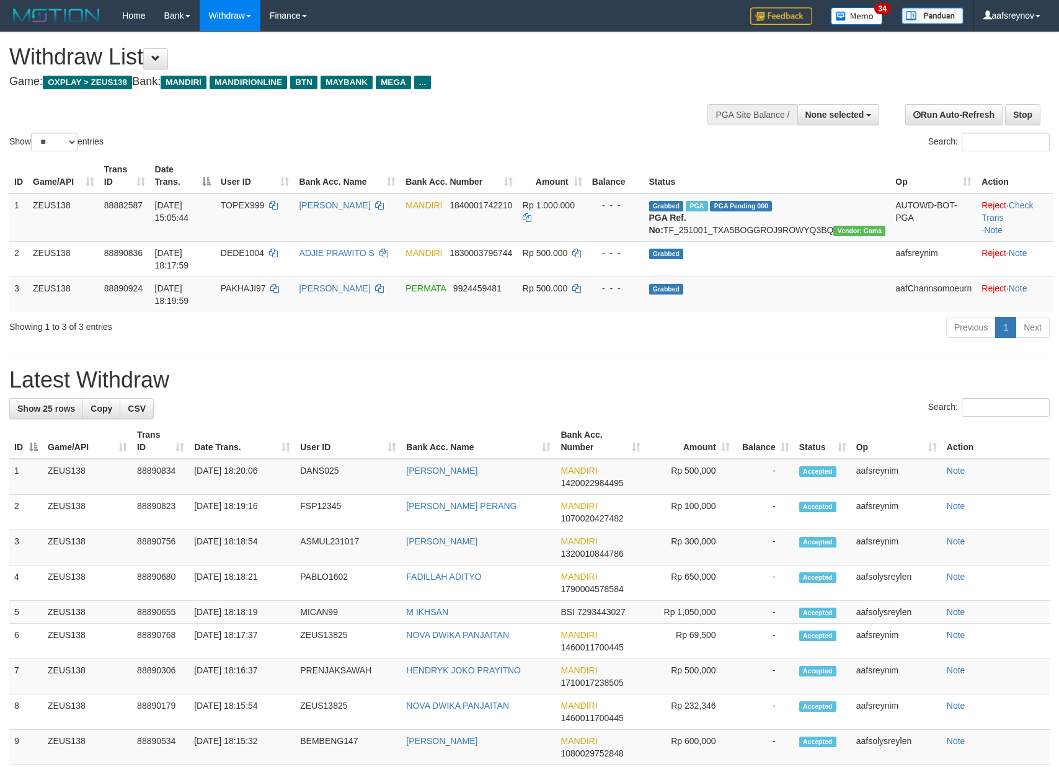  What do you see at coordinates (161, 512) in the screenshot?
I see `td: 88890823` at bounding box center [161, 512].